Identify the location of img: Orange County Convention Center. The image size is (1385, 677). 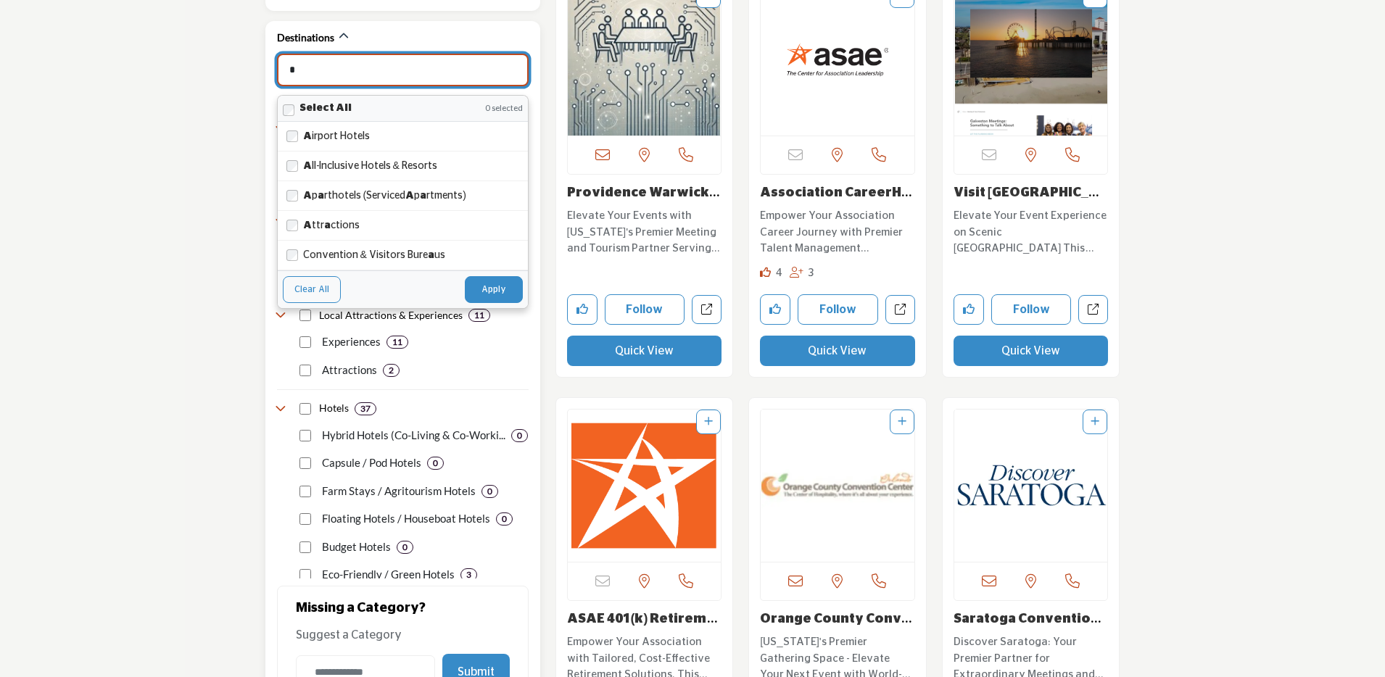
(838, 486).